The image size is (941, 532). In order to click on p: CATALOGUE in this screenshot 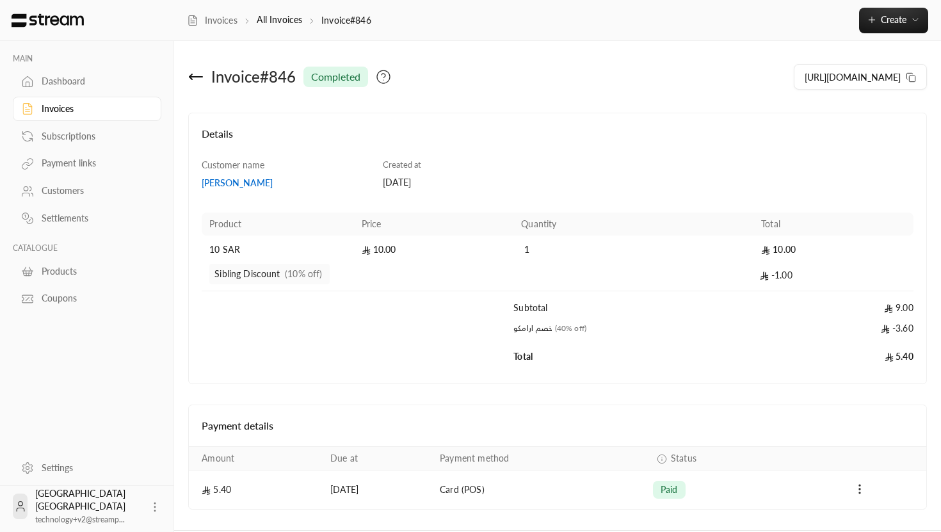, I will do `click(87, 248)`.